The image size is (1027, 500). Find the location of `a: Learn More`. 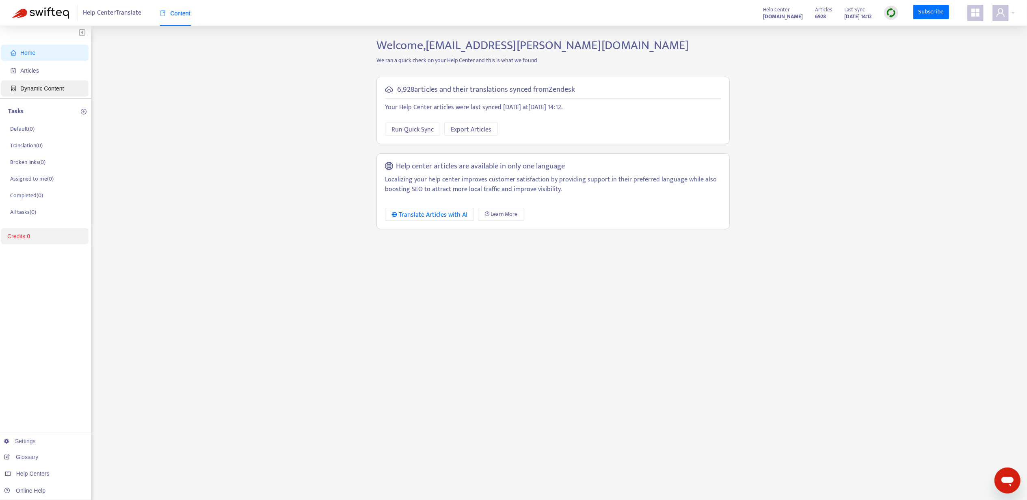

a: Learn More is located at coordinates (501, 214).